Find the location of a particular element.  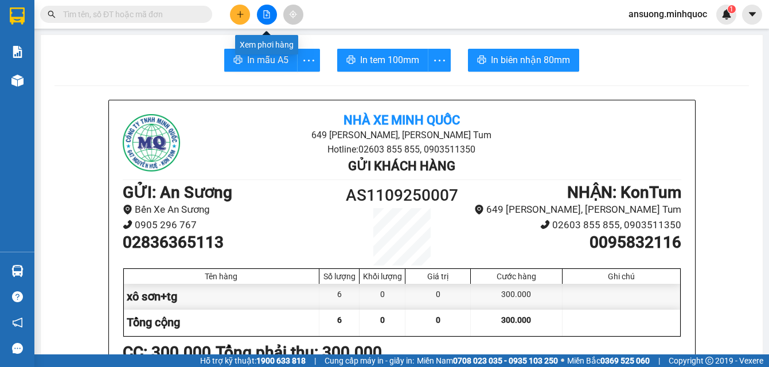

div: 300.000 is located at coordinates (516, 296).